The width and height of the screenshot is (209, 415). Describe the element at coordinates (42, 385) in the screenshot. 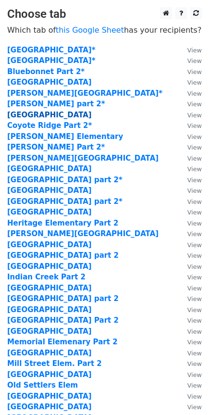

I see `a: Old Settlers Elem` at that location.